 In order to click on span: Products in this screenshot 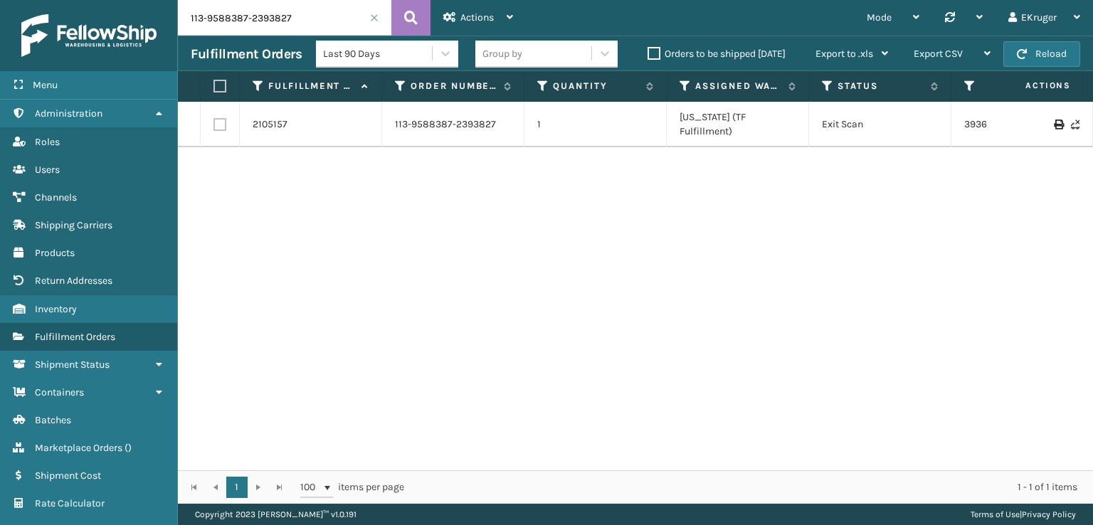, I will do `click(55, 253)`.